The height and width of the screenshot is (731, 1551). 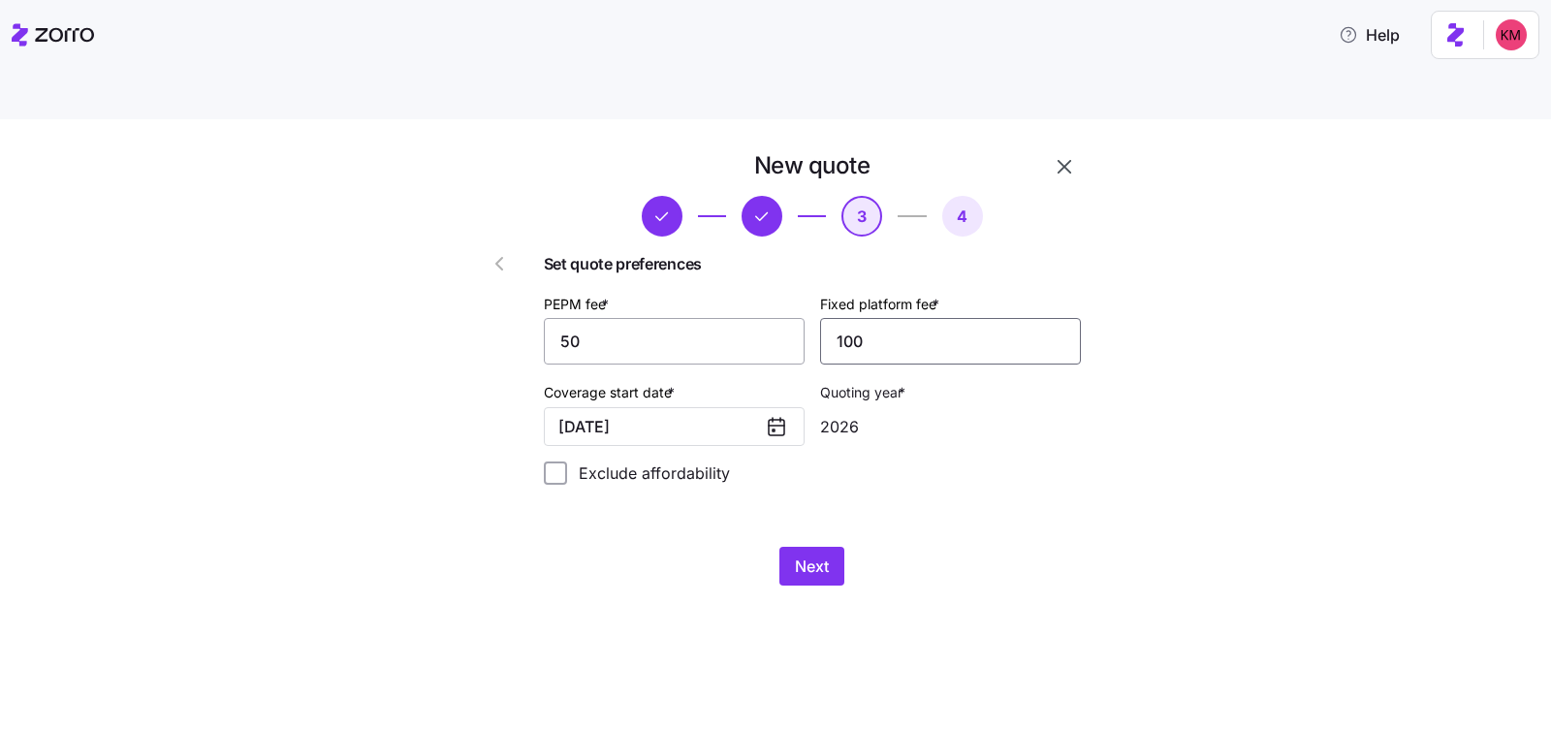 What do you see at coordinates (812, 165) in the screenshot?
I see `h1: New quote` at bounding box center [812, 165].